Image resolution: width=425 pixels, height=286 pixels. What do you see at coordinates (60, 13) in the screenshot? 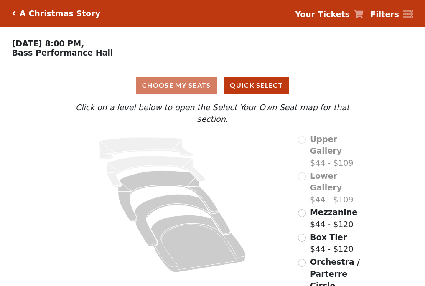
I see `h5: A Christmas Story` at bounding box center [60, 13].